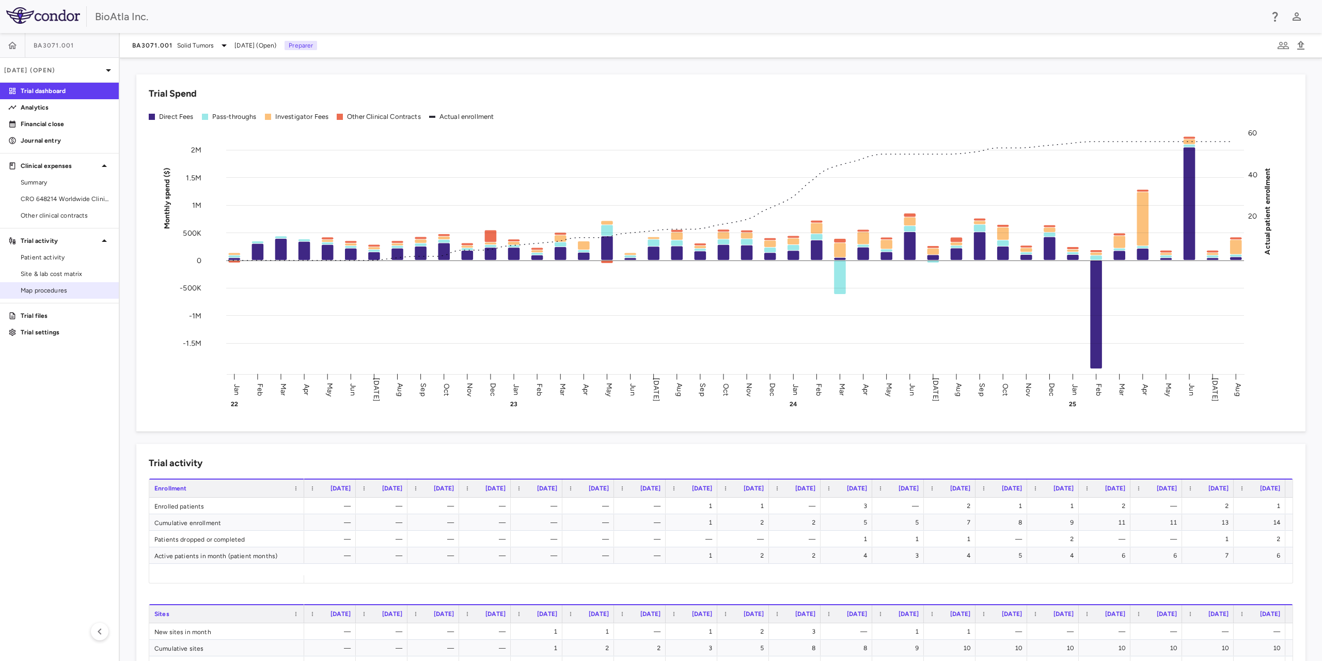 The height and width of the screenshot is (661, 1322). Describe the element at coordinates (726, 389) in the screenshot. I see `text: Oct` at that location.